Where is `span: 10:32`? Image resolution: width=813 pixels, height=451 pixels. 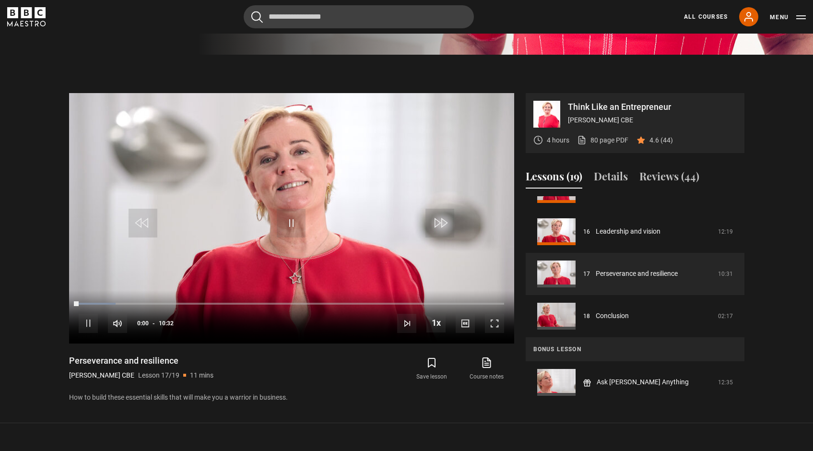 span: 10:32 is located at coordinates (166, 323).